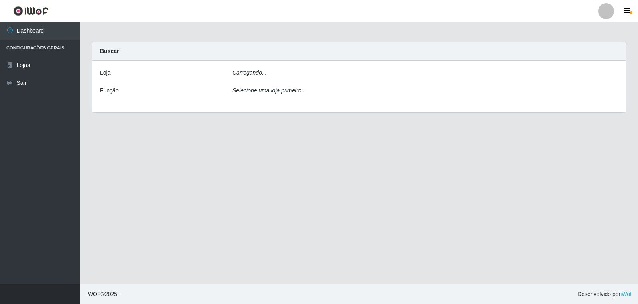 The image size is (638, 304). What do you see at coordinates (31, 11) in the screenshot?
I see `img: CoreUI Logo` at bounding box center [31, 11].